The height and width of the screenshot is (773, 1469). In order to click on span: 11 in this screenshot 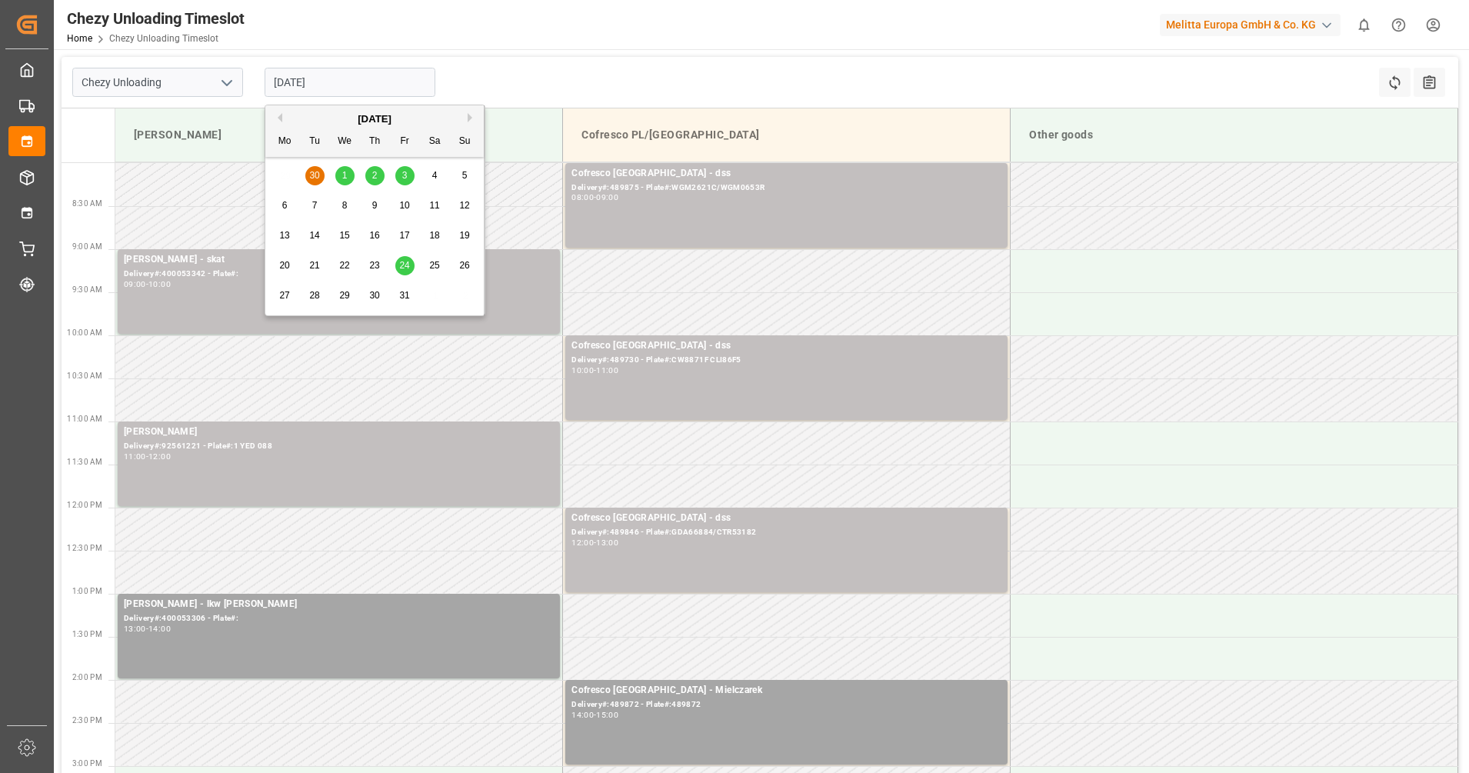, I will do `click(434, 205)`.